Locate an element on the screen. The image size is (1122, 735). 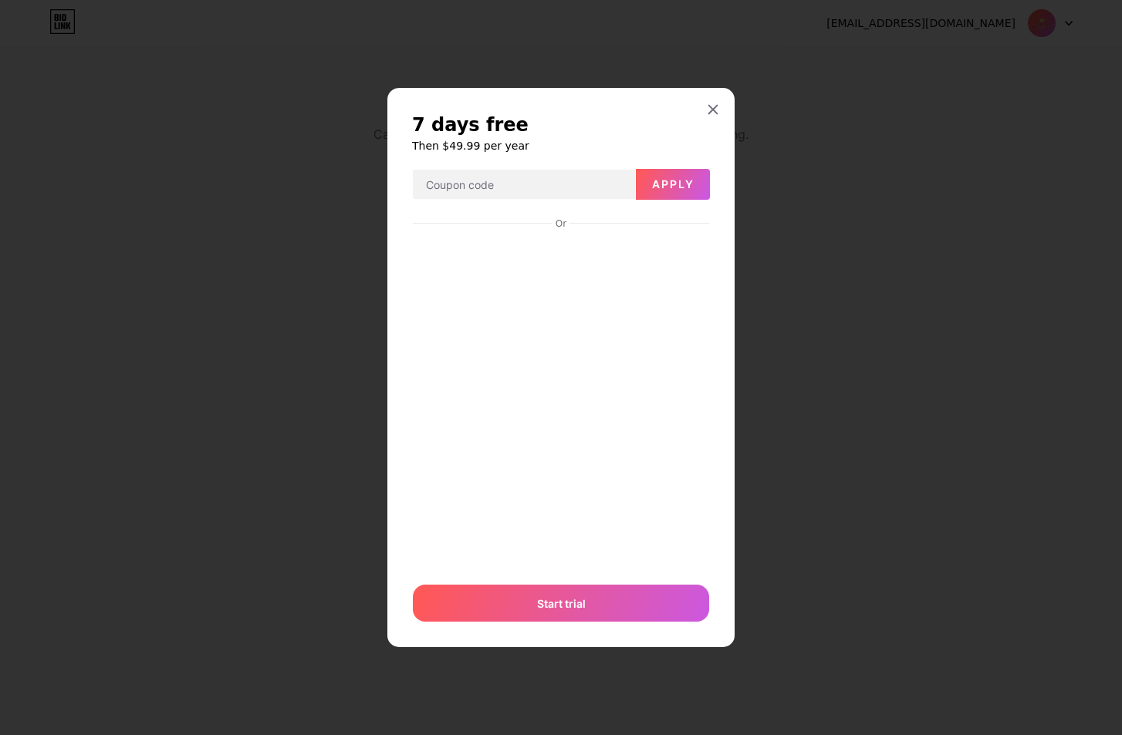
h6: Then $49.99 per year is located at coordinates (561, 146).